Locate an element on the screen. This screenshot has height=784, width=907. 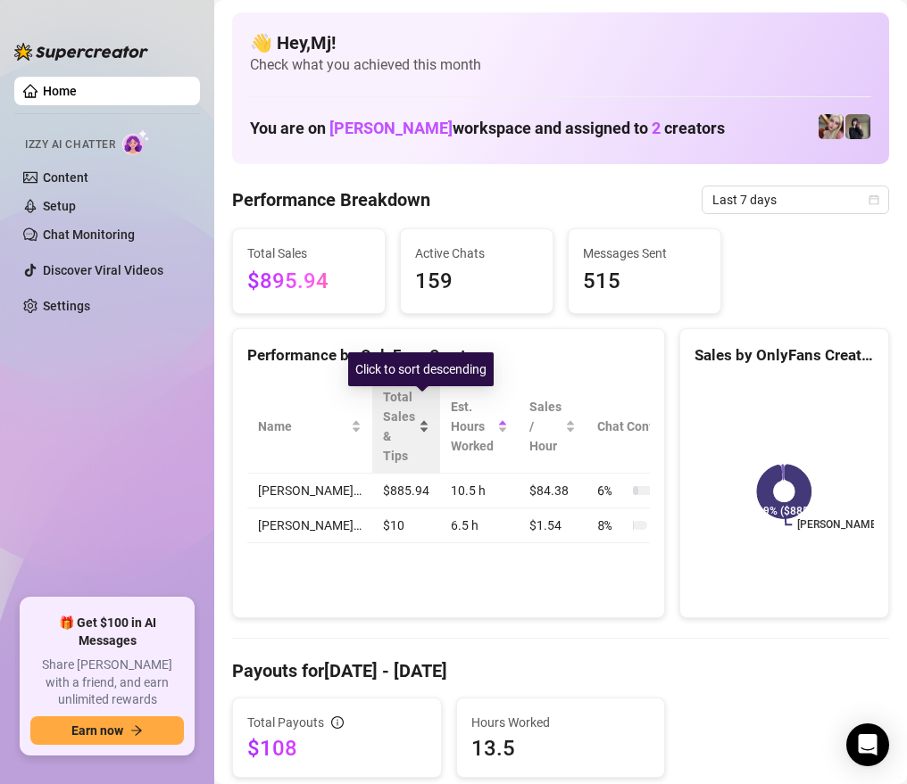
span: Check what you achieved this month is located at coordinates (560, 65).